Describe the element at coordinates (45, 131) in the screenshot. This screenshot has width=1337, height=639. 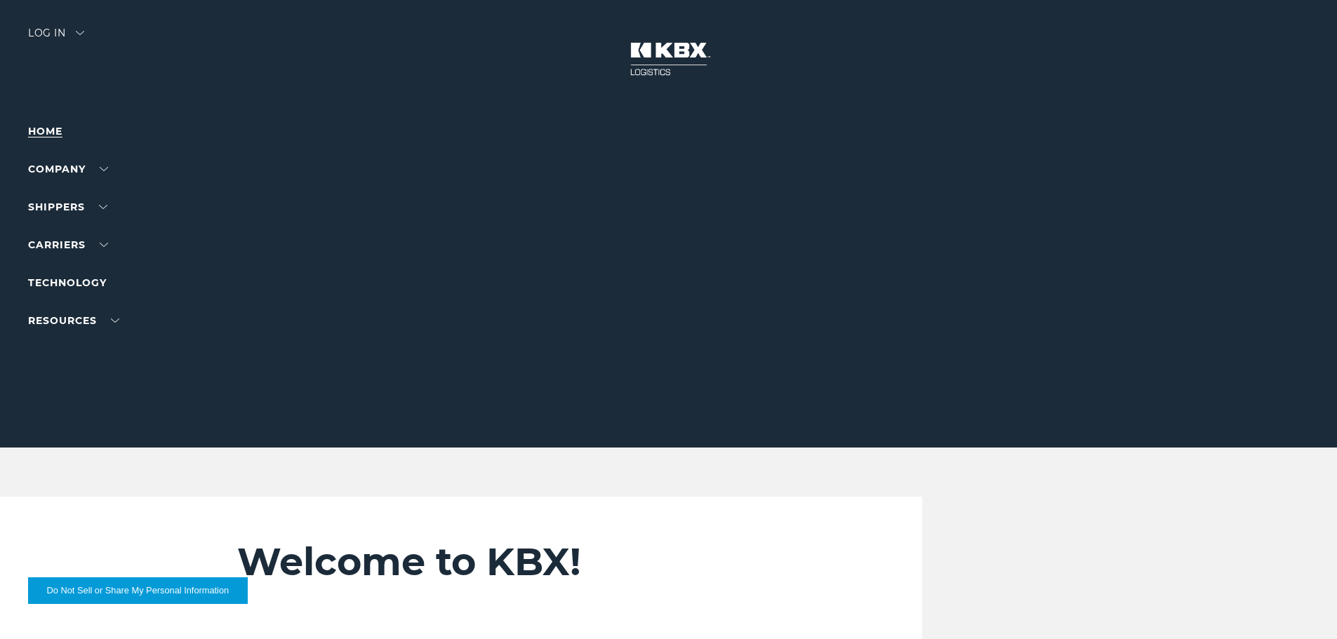
I see `a: Home` at that location.